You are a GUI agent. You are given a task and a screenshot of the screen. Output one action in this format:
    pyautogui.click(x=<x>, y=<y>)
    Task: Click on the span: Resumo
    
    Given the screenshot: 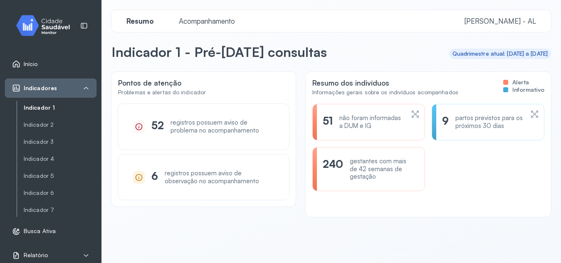 What is the action you would take?
    pyautogui.click(x=140, y=21)
    